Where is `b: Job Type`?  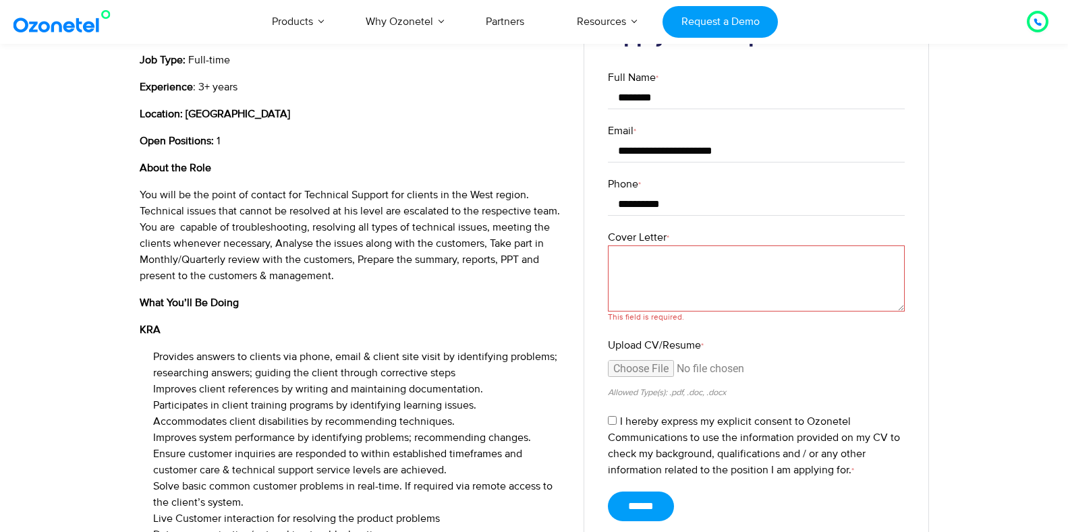 b: Job Type is located at coordinates (161, 60).